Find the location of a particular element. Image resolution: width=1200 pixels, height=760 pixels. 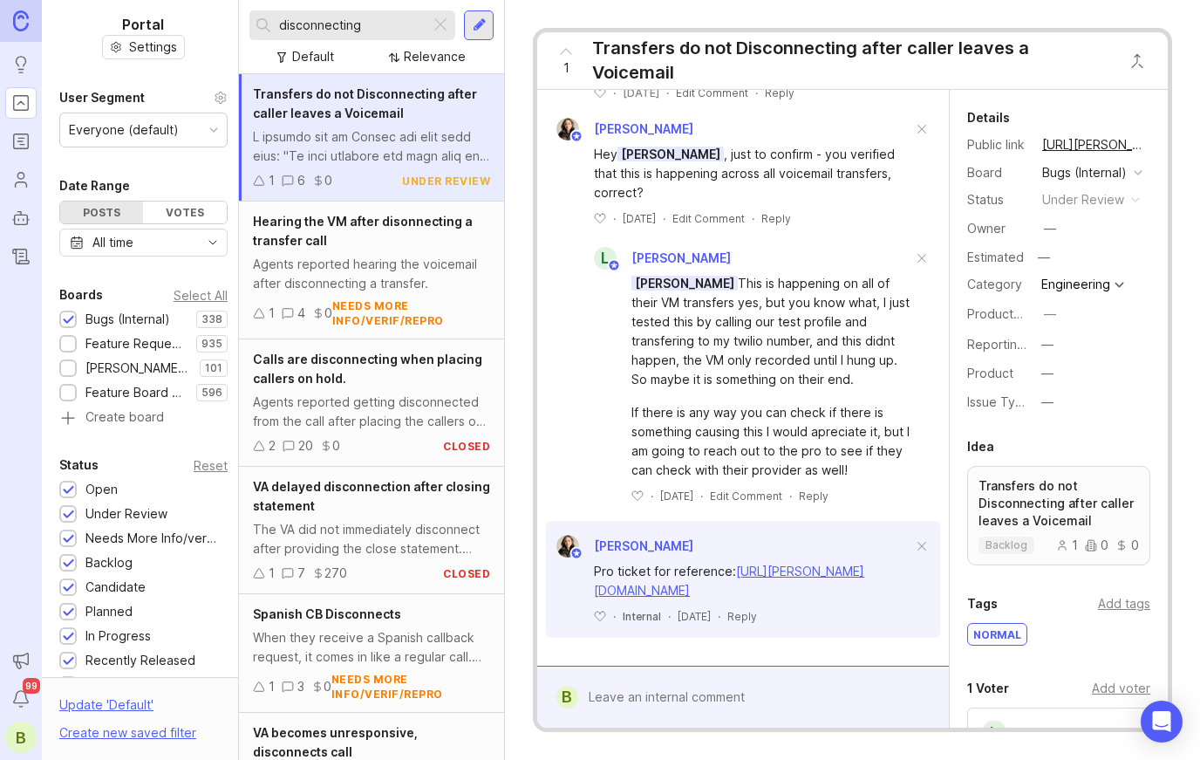

div: Backlog is located at coordinates (109, 563).